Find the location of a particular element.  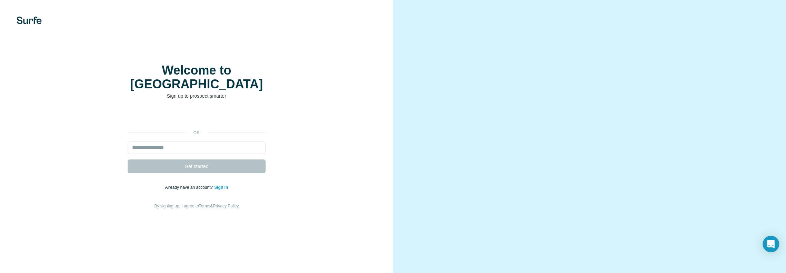

p: Sign up to prospect smarter is located at coordinates (197, 96).